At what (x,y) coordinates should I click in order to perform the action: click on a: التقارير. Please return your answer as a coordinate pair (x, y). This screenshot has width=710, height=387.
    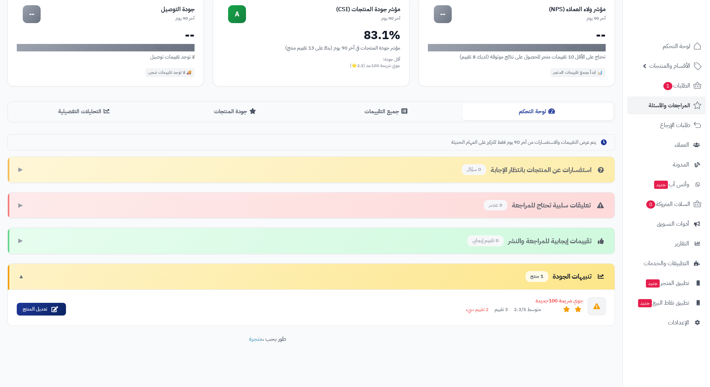
    Looking at the image, I should click on (667, 244).